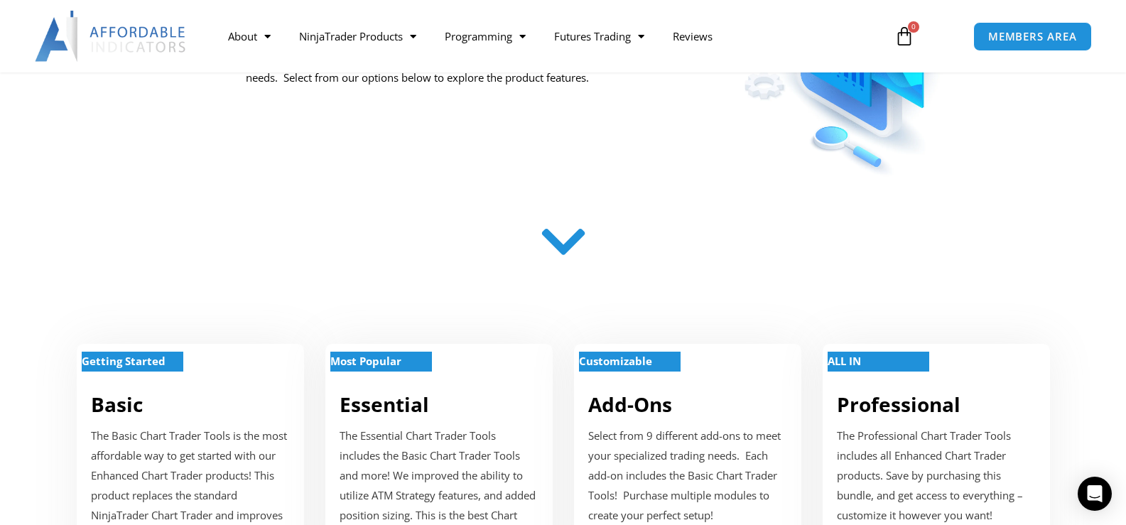  What do you see at coordinates (630, 404) in the screenshot?
I see `a: Add-Ons` at bounding box center [630, 404].